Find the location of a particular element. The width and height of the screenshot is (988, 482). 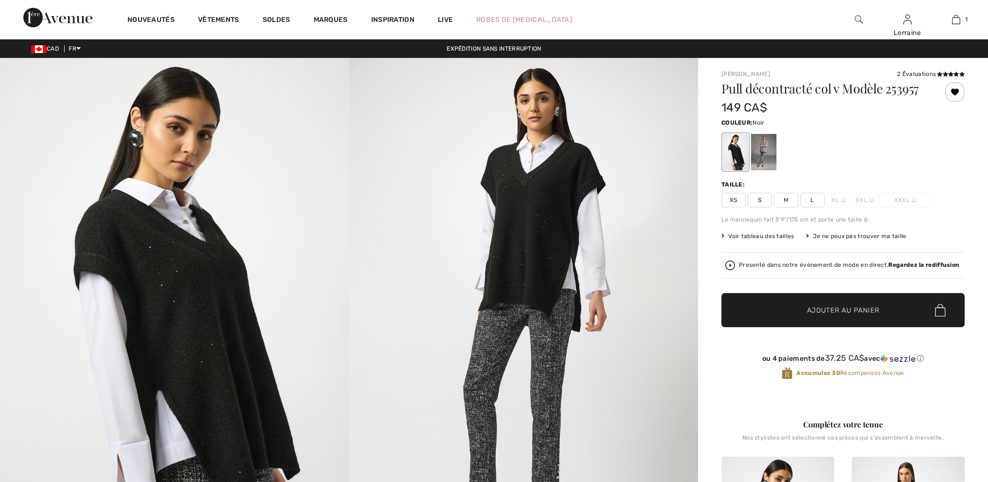

span: 149 CA$ is located at coordinates (744, 108).